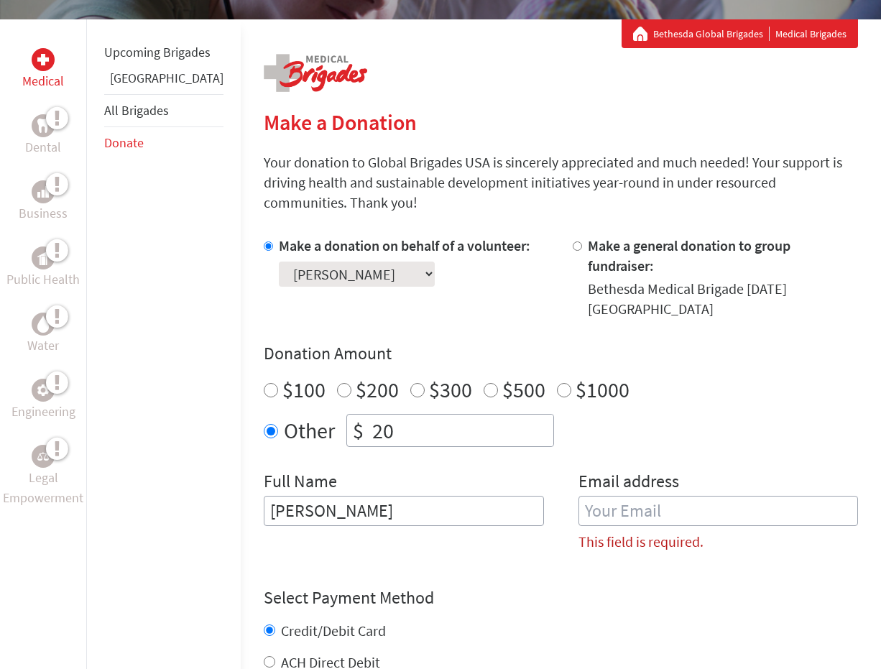 The width and height of the screenshot is (881, 669). What do you see at coordinates (136, 110) in the screenshot?
I see `a: All Brigades` at bounding box center [136, 110].